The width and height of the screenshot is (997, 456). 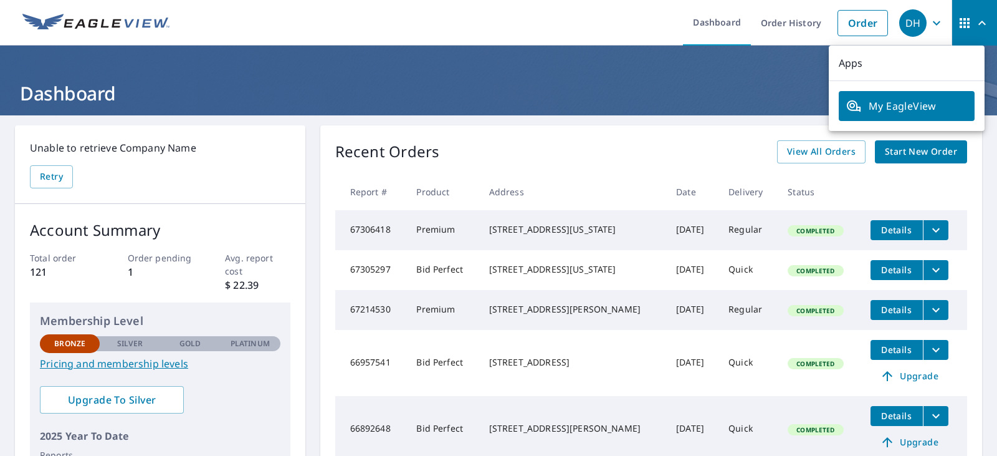 I want to click on p: Order pending, so click(x=160, y=257).